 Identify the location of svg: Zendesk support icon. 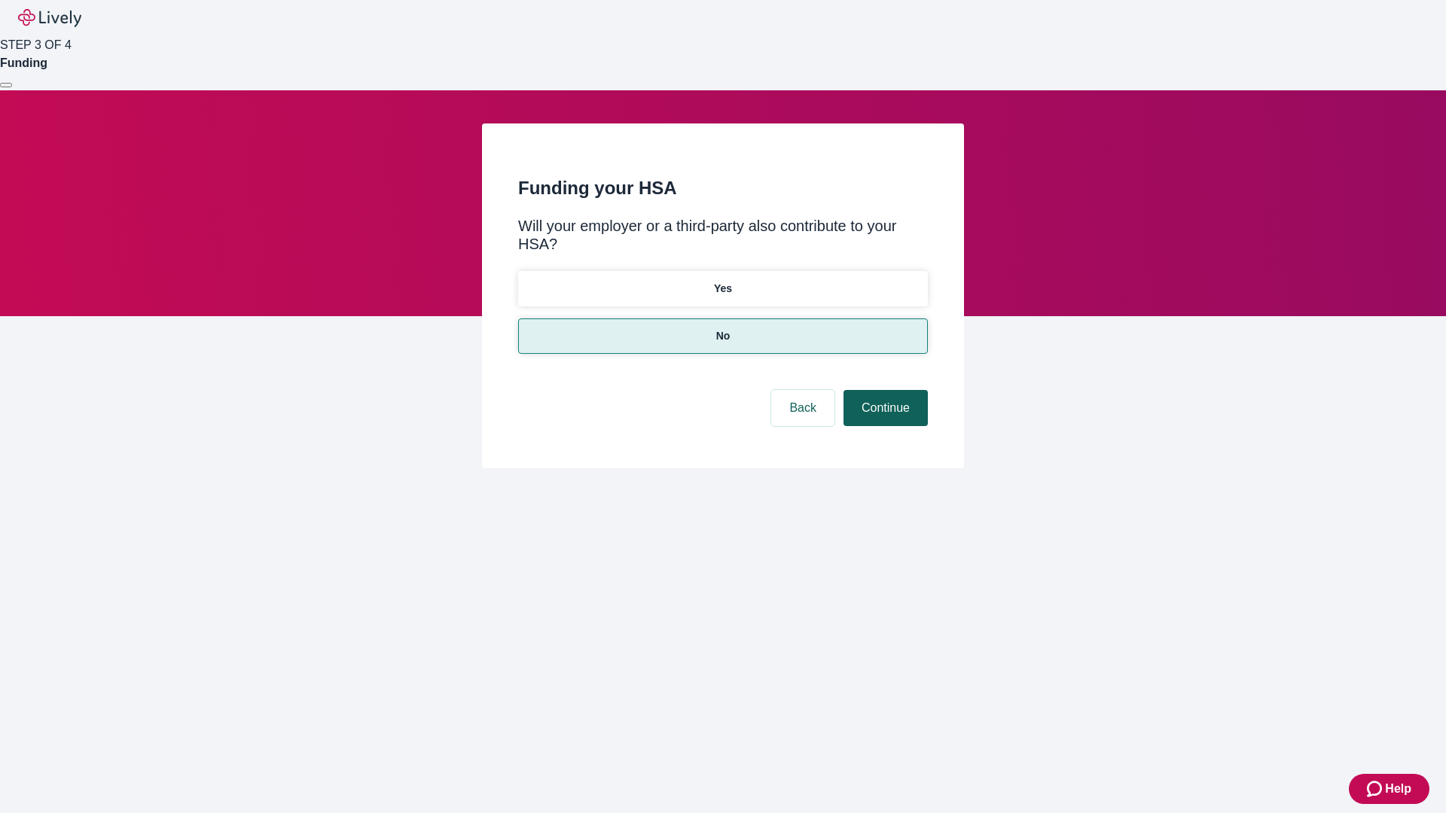
(1376, 789).